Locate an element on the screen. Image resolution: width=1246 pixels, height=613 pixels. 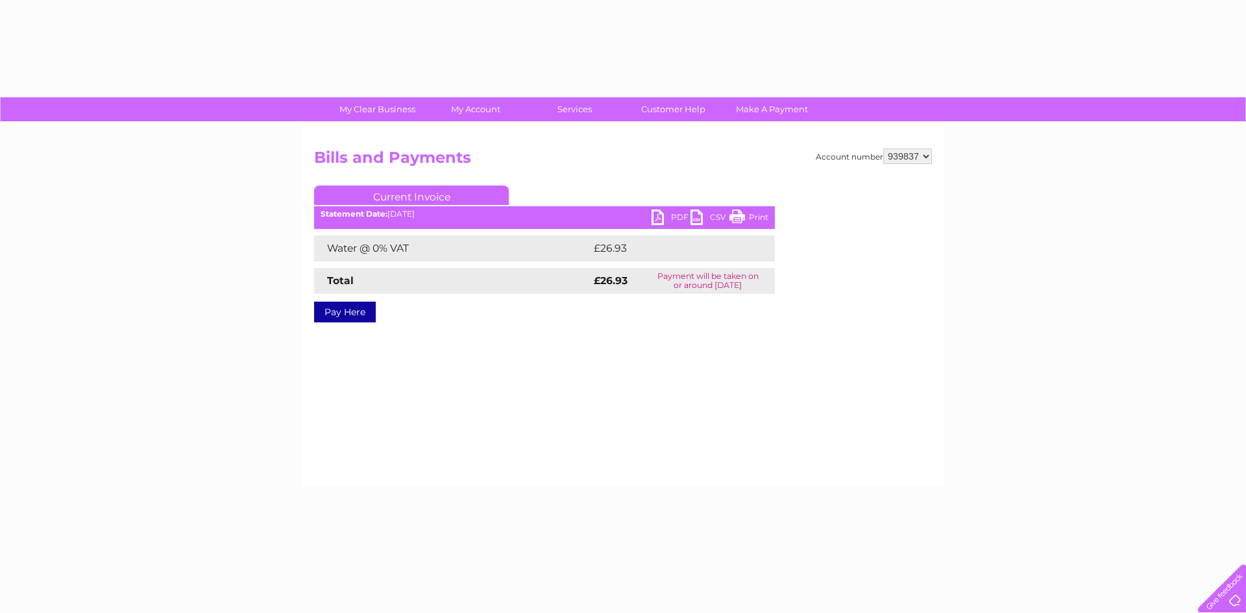
a: CSV is located at coordinates (710, 219).